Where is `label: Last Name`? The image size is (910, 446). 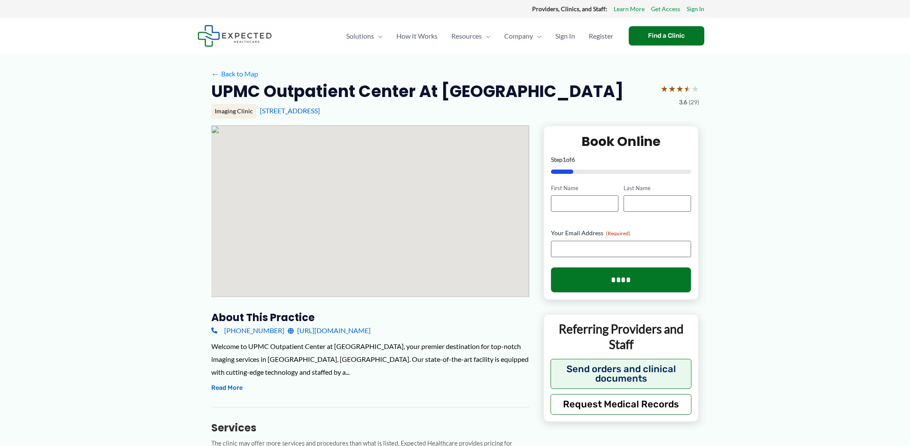
label: Last Name is located at coordinates (657, 188).